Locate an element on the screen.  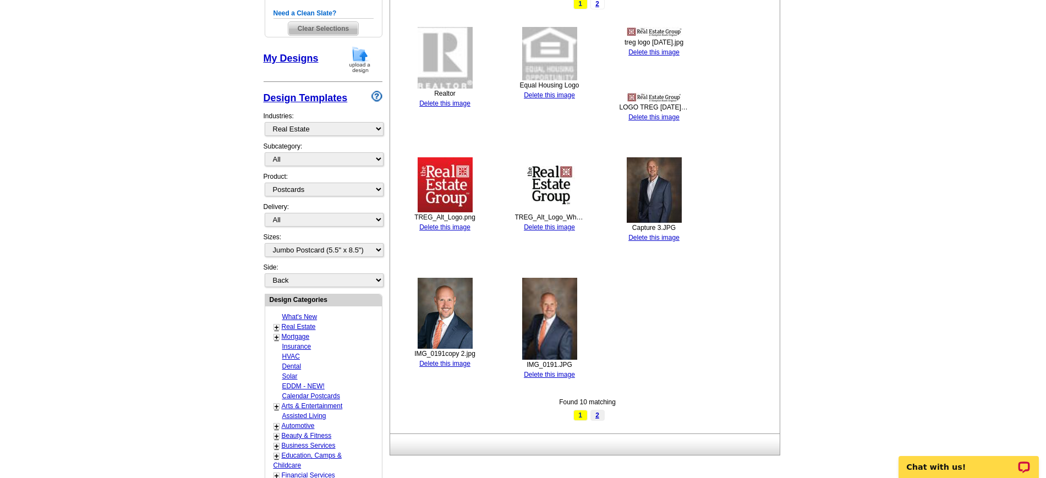
div: Side: is located at coordinates (323, 275).